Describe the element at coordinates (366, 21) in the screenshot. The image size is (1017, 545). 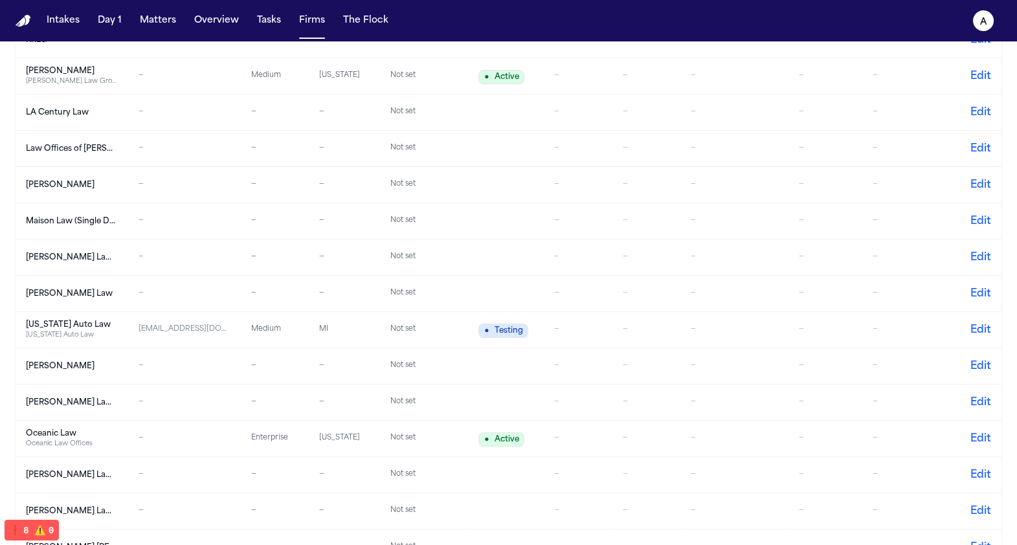
I see `a: The Flock` at that location.